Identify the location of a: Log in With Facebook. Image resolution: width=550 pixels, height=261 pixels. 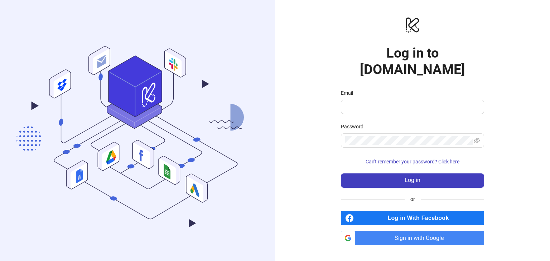
(412, 218).